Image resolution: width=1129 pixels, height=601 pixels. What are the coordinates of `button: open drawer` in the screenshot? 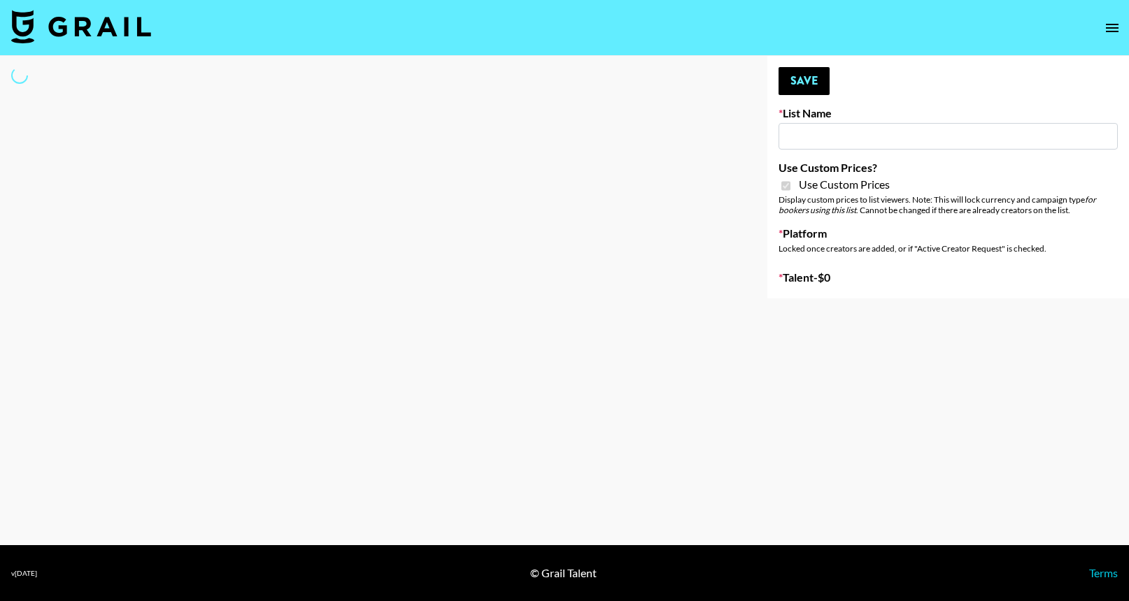 It's located at (1112, 28).